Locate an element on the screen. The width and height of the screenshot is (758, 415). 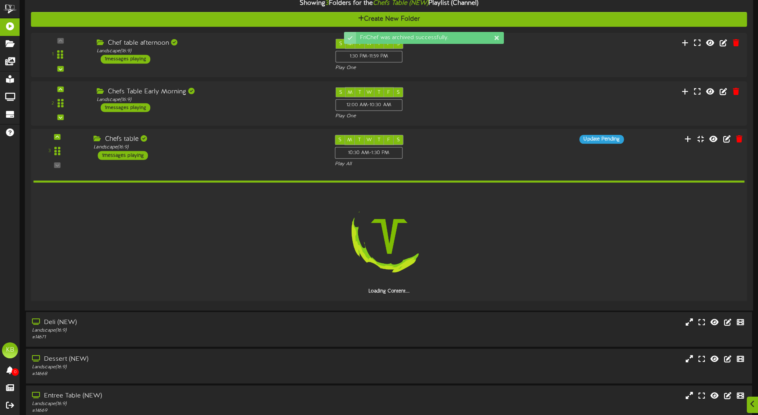
div: Chef table afternoon is located at coordinates (210, 43).